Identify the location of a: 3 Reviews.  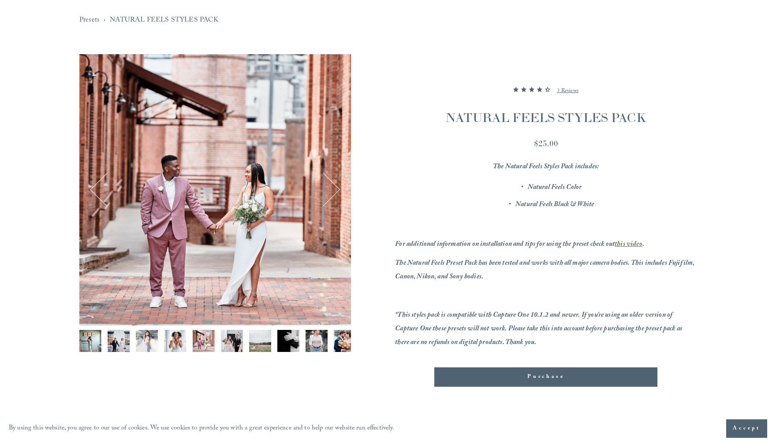
(567, 91).